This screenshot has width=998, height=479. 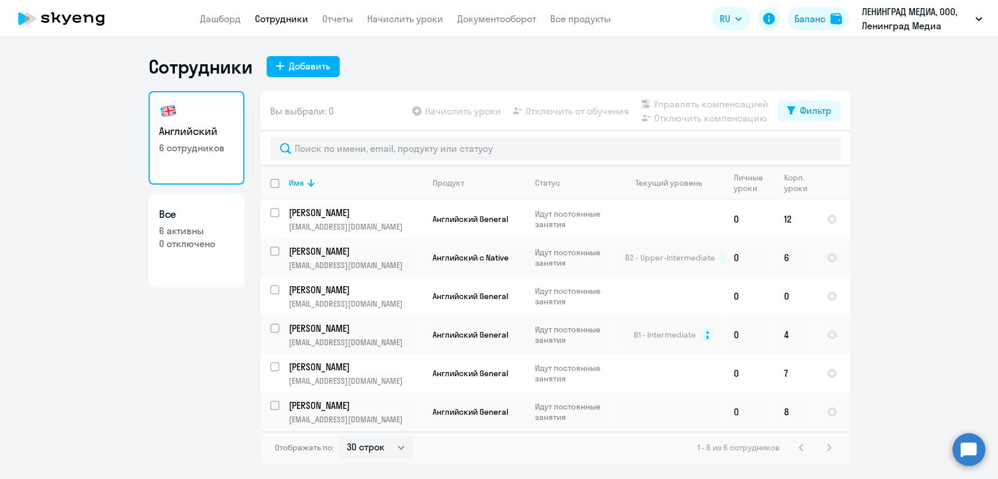 I want to click on span: Вы выбрали: 0, so click(x=302, y=111).